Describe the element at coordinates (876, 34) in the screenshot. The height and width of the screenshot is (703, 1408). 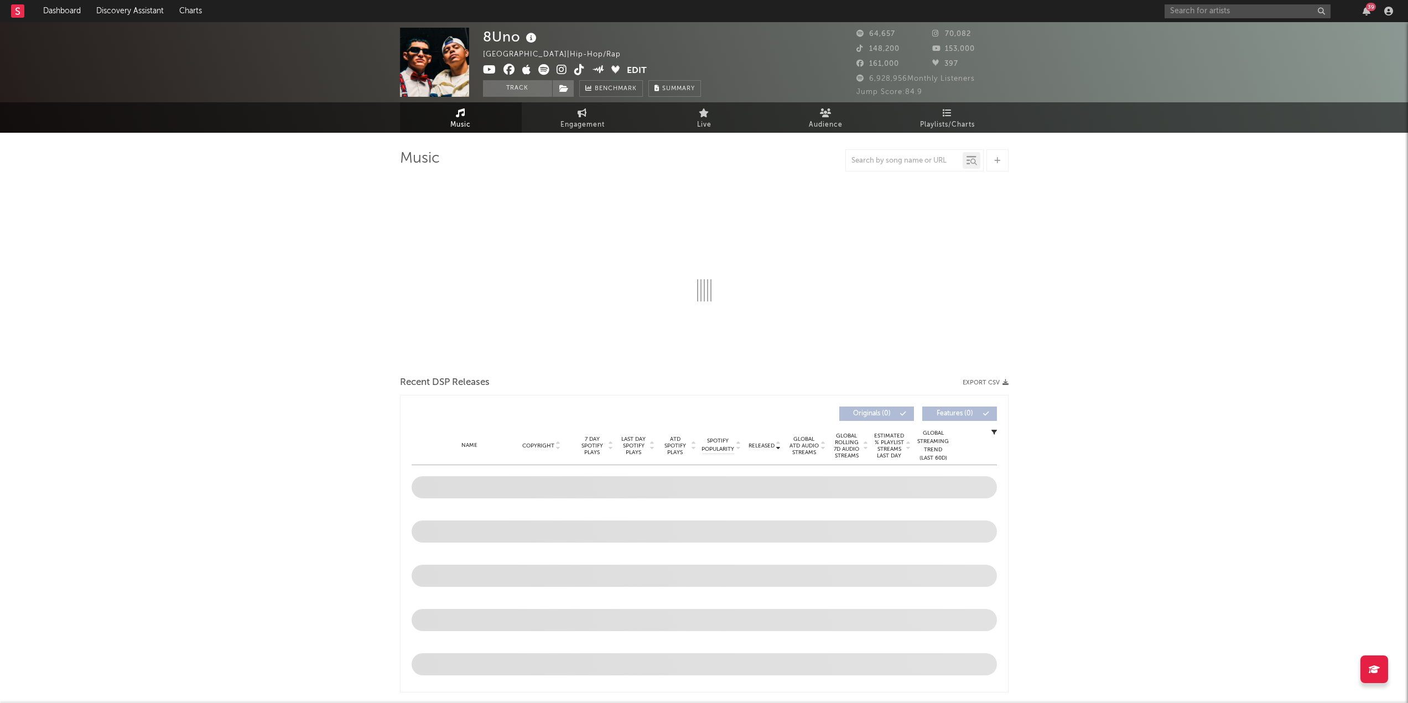
I see `span: 64,657` at that location.